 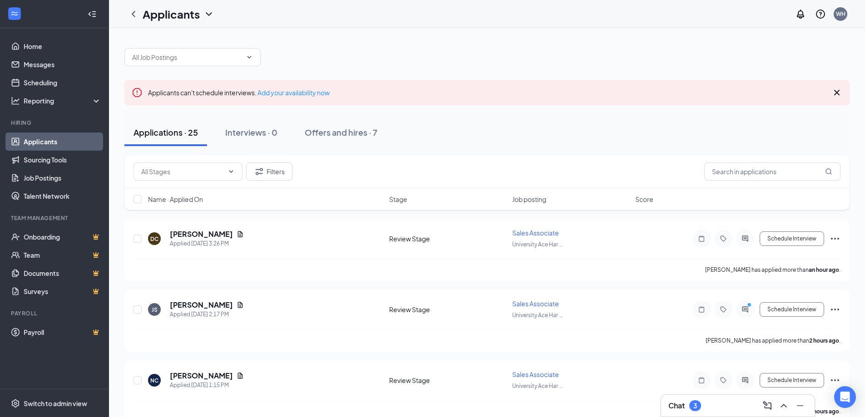 I want to click on div: Hiring, so click(x=55, y=123).